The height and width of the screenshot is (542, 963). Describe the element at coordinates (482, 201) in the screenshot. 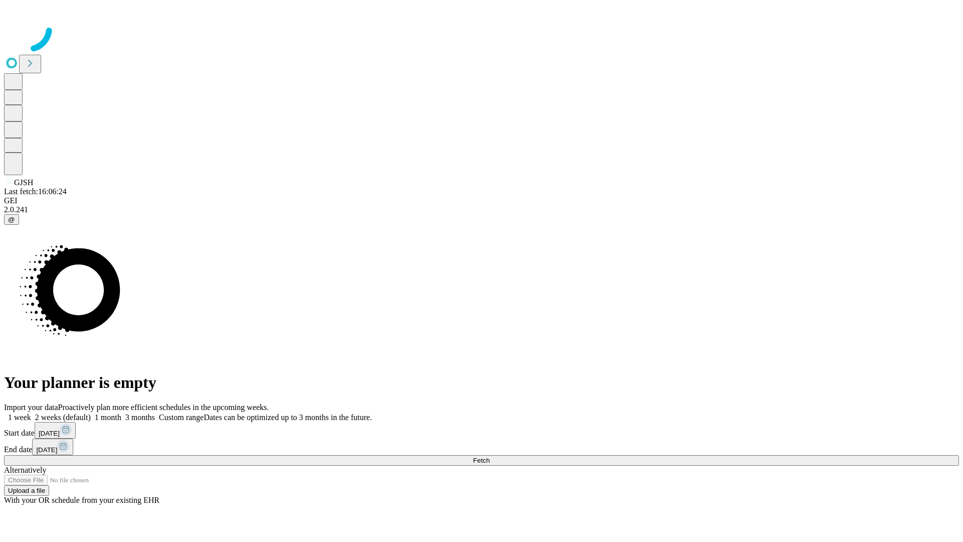

I see `div: GEI` at that location.